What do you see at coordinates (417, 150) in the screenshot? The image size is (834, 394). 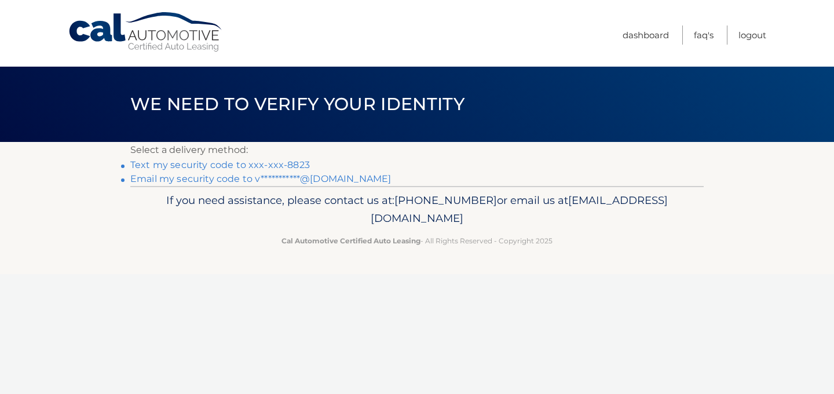 I see `p: Select a delivery method:` at bounding box center [417, 150].